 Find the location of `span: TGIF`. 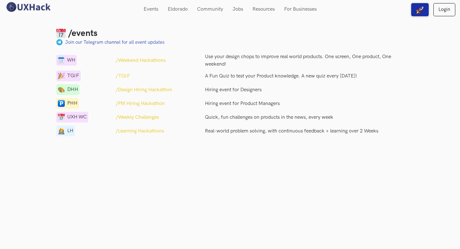

span: TGIF is located at coordinates (73, 76).